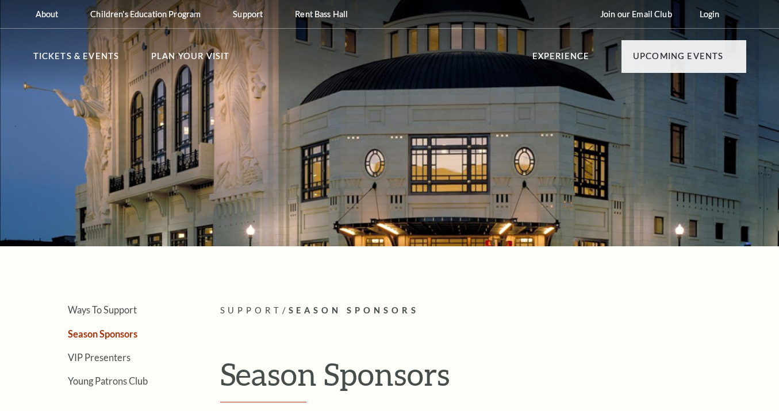  Describe the element at coordinates (99, 357) in the screenshot. I see `a: VIP Presenters` at that location.